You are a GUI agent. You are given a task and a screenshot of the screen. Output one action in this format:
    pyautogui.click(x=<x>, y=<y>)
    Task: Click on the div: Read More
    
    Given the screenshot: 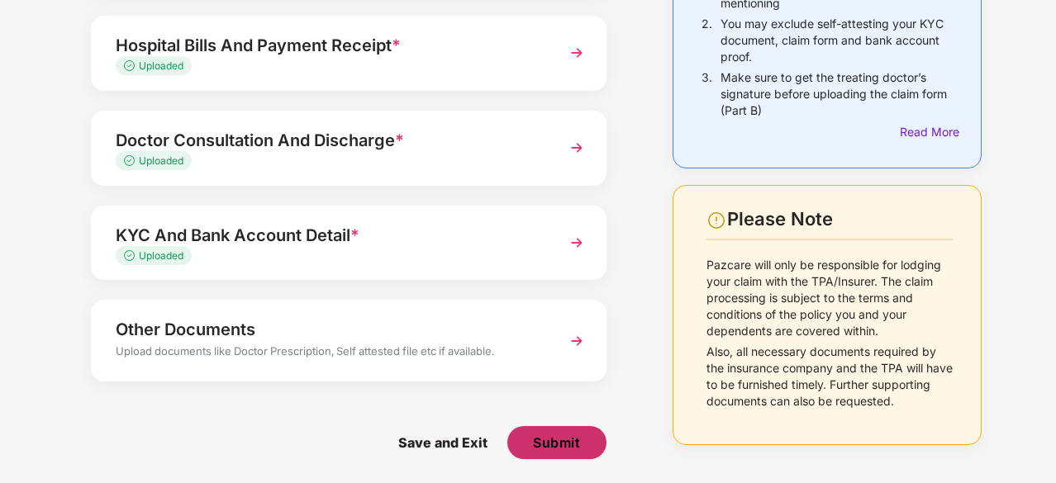 What is the action you would take?
    pyautogui.click(x=926, y=132)
    